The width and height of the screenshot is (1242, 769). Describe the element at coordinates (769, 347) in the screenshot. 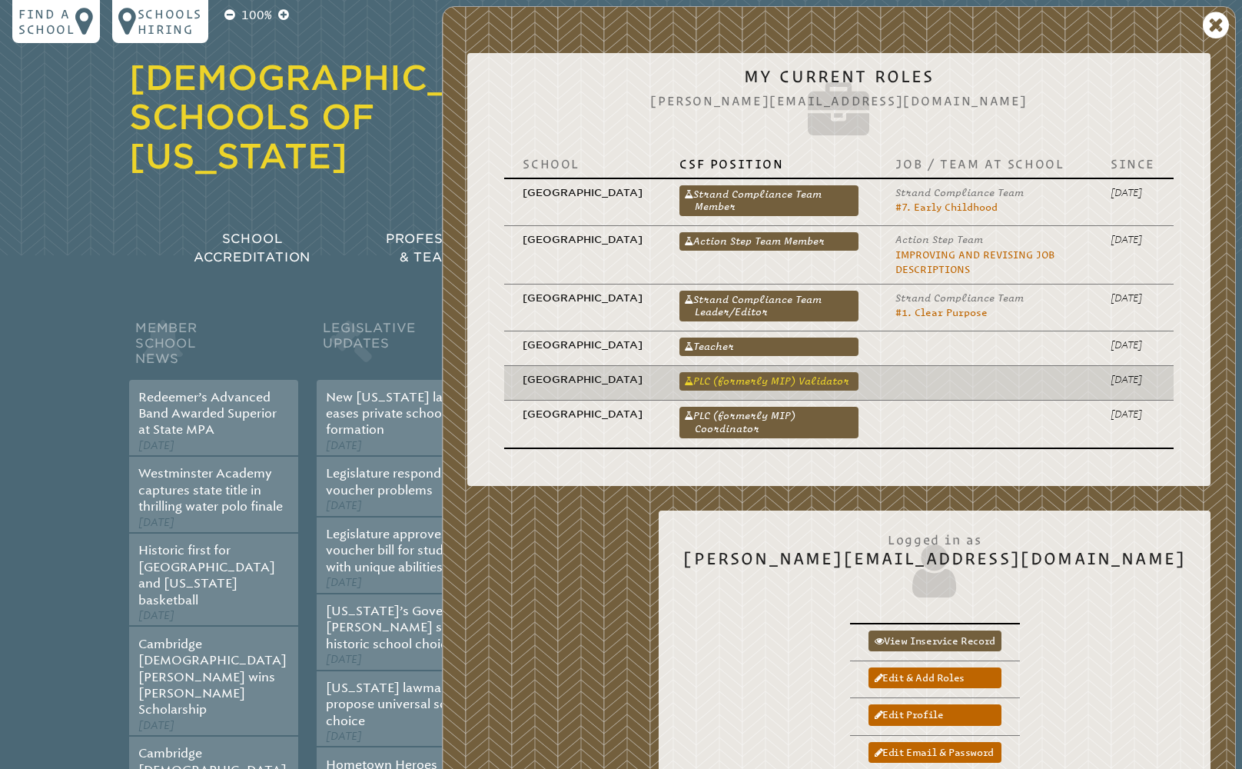

I see `a: Teacher` at that location.